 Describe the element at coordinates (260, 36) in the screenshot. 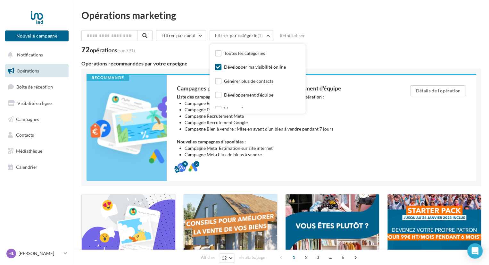

I see `span: (1)` at that location.